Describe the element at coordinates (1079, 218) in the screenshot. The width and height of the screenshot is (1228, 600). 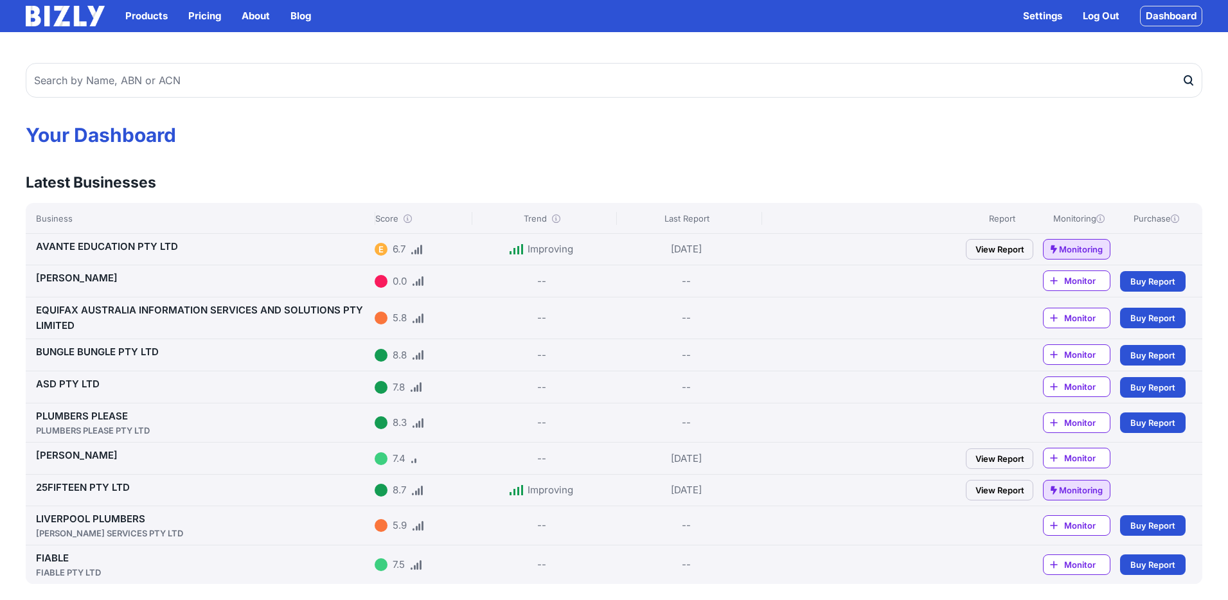
I see `div: Monitoring` at that location.